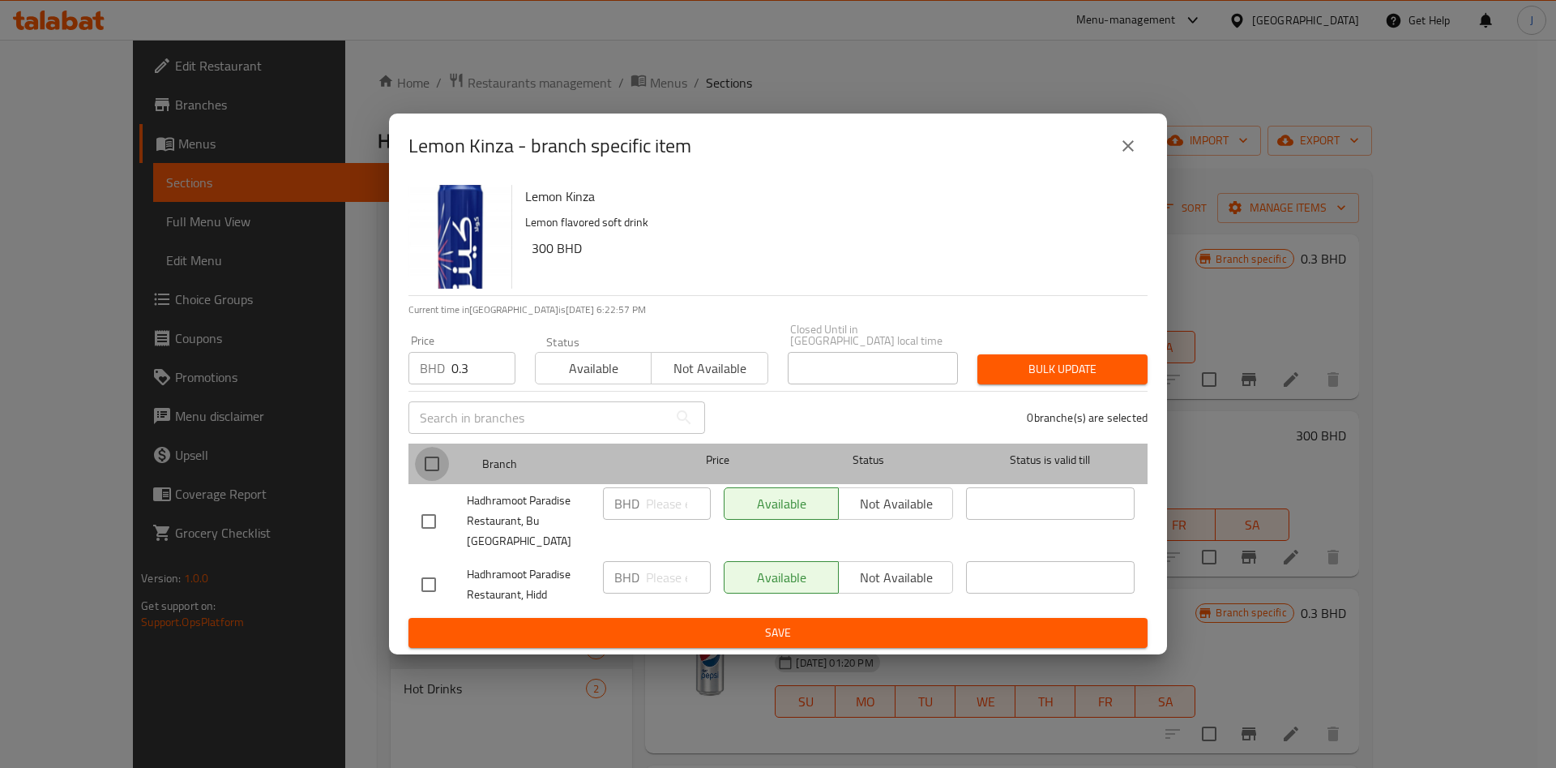  I want to click on button: Save, so click(778, 632).